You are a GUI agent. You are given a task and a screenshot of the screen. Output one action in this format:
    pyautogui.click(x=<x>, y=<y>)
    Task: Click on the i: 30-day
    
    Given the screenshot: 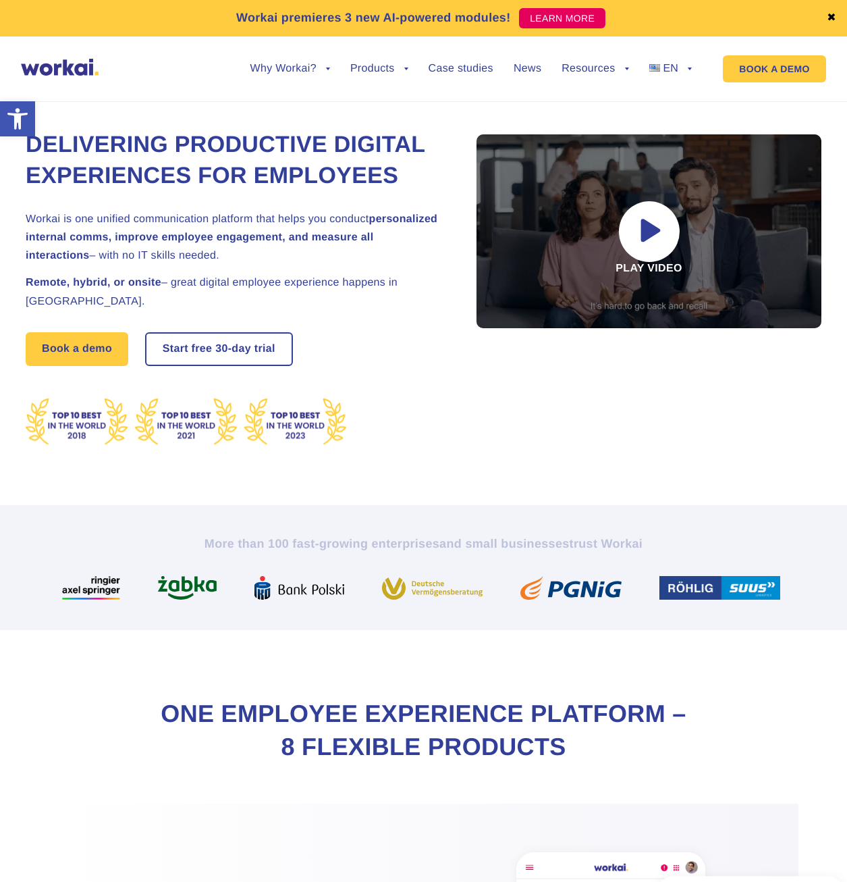 What is the action you would take?
    pyautogui.click(x=233, y=349)
    